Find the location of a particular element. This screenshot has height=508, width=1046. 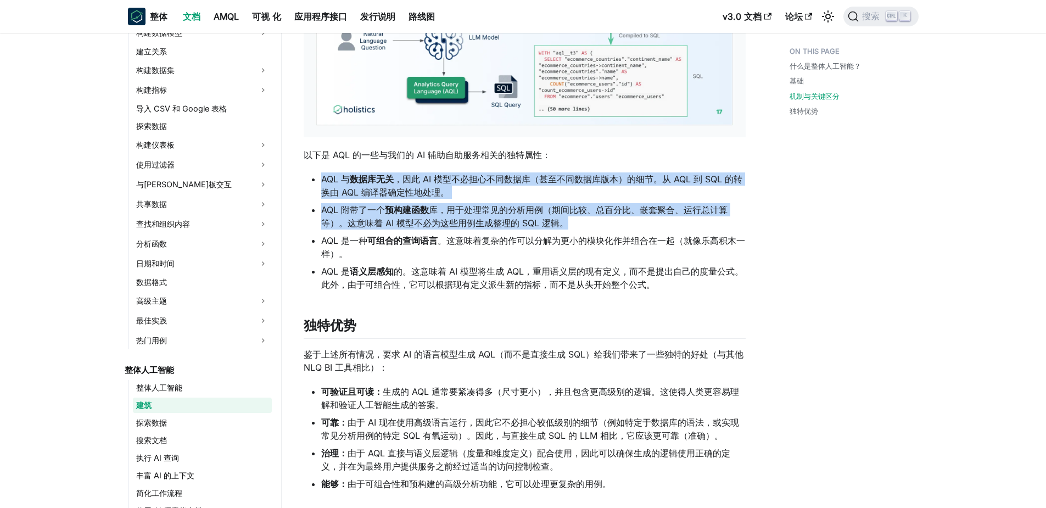

span: 搜索 is located at coordinates (872, 16).